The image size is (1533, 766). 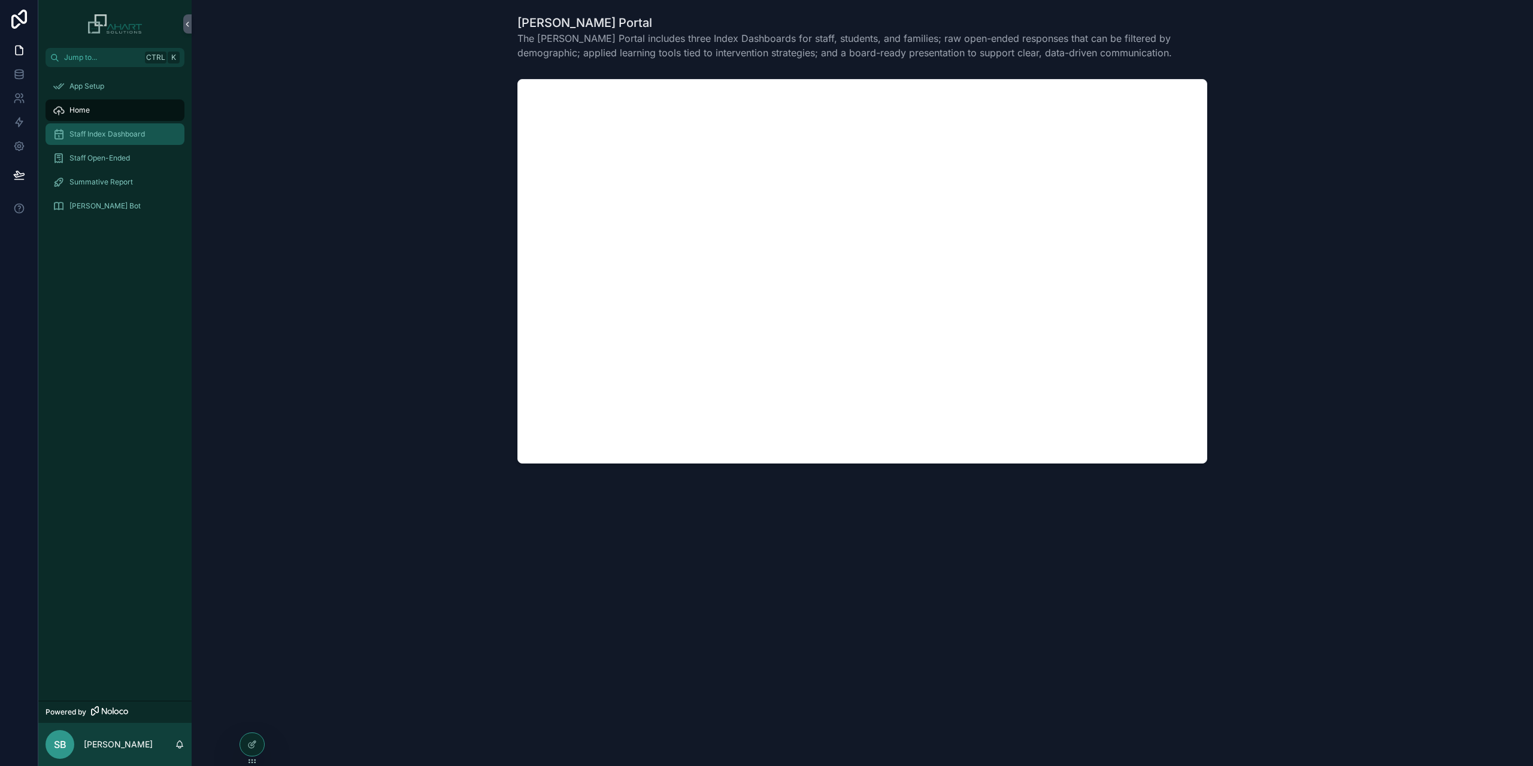 What do you see at coordinates (101, 182) in the screenshot?
I see `span: Summative Report` at bounding box center [101, 182].